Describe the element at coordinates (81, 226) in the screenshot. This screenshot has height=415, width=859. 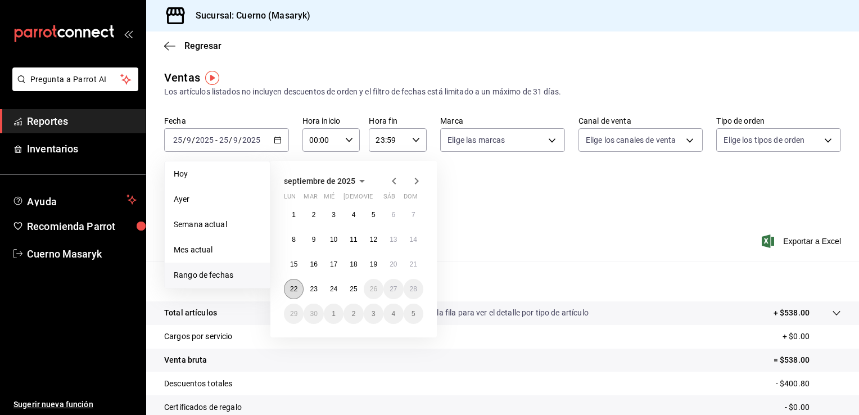
I see `span: Recomienda Parrot` at that location.